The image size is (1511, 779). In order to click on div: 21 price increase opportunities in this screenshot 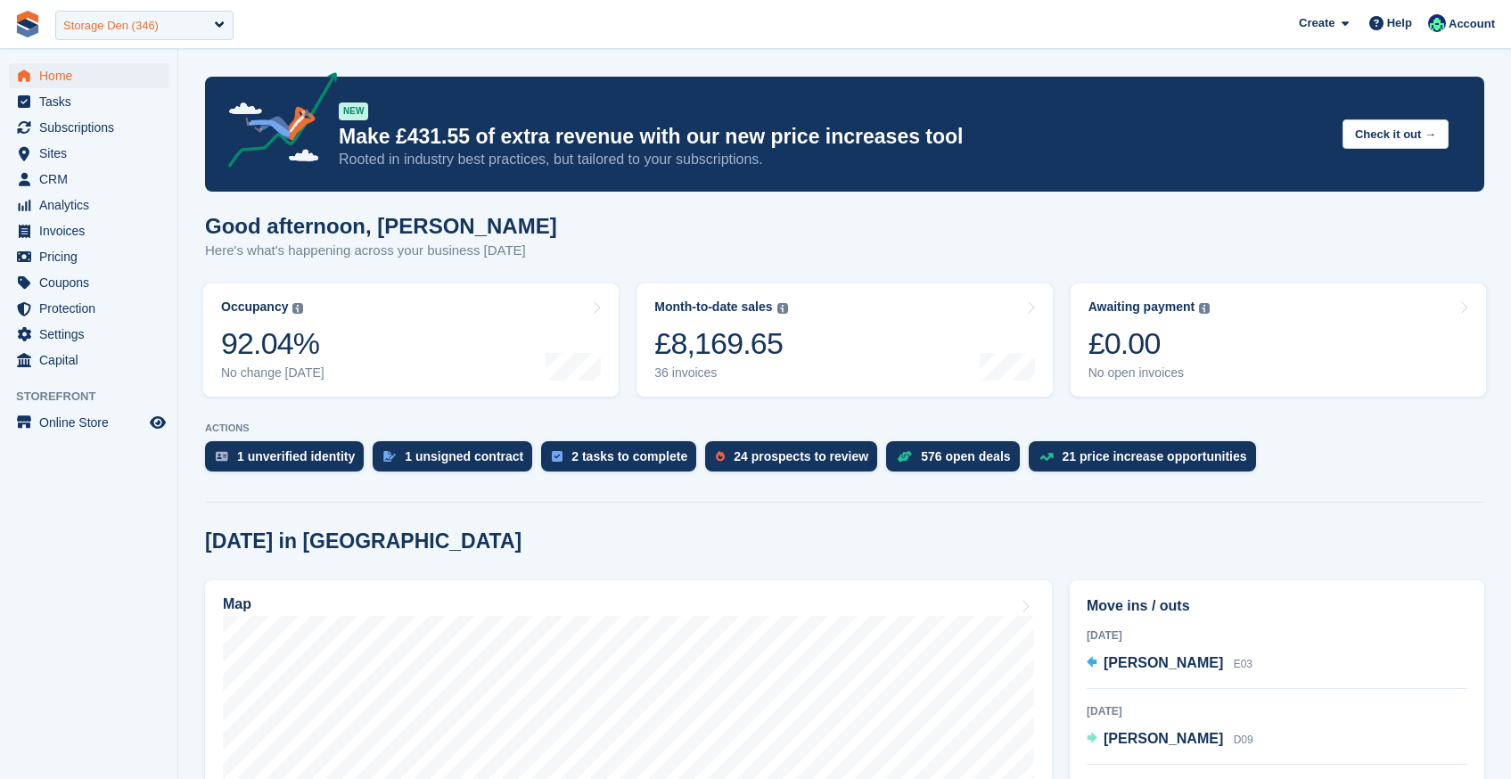, I will do `click(1154, 456)`.